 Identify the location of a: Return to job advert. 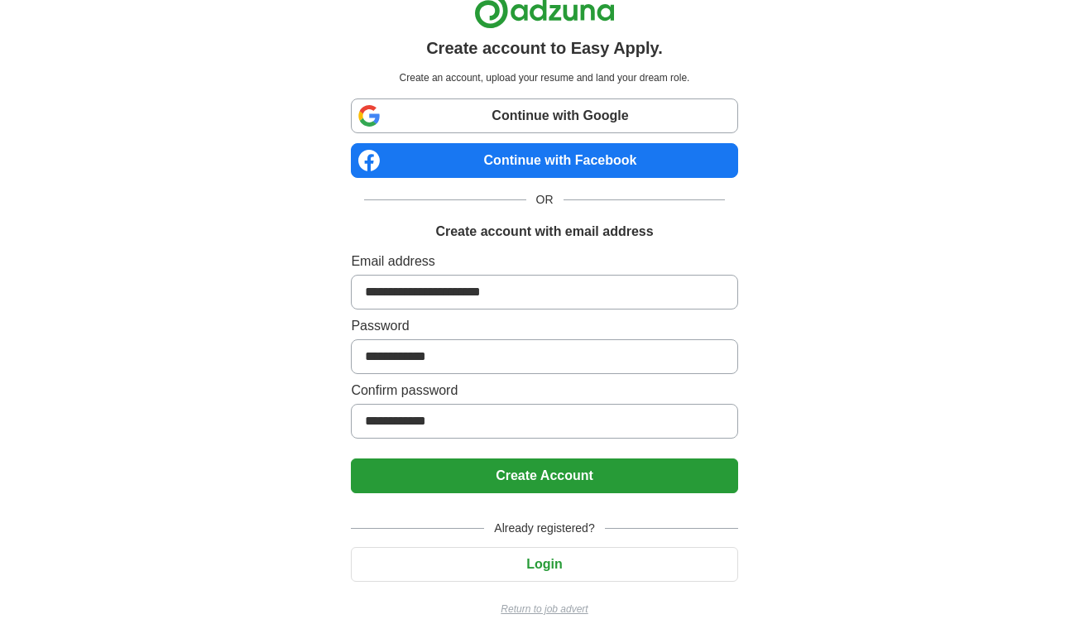
(544, 609).